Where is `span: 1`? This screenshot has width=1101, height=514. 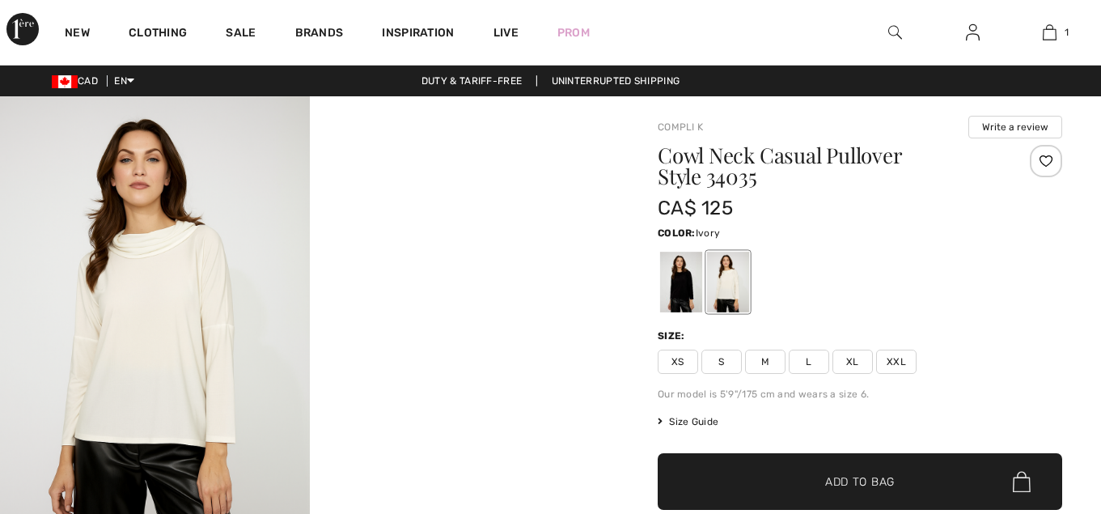 span: 1 is located at coordinates (1066, 32).